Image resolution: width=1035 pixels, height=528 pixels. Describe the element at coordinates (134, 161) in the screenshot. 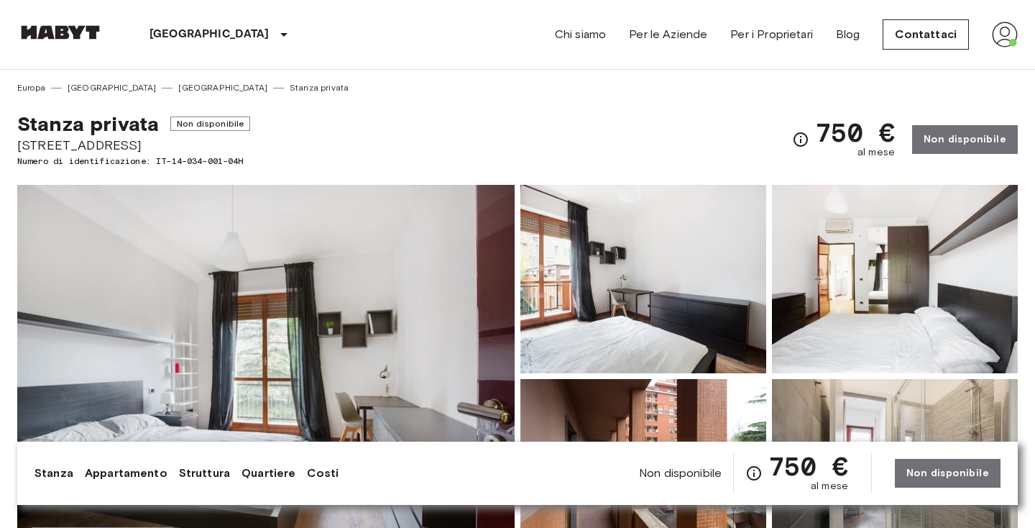

I see `span: Numero di identificazione: IT-14-034-001-04H` at that location.